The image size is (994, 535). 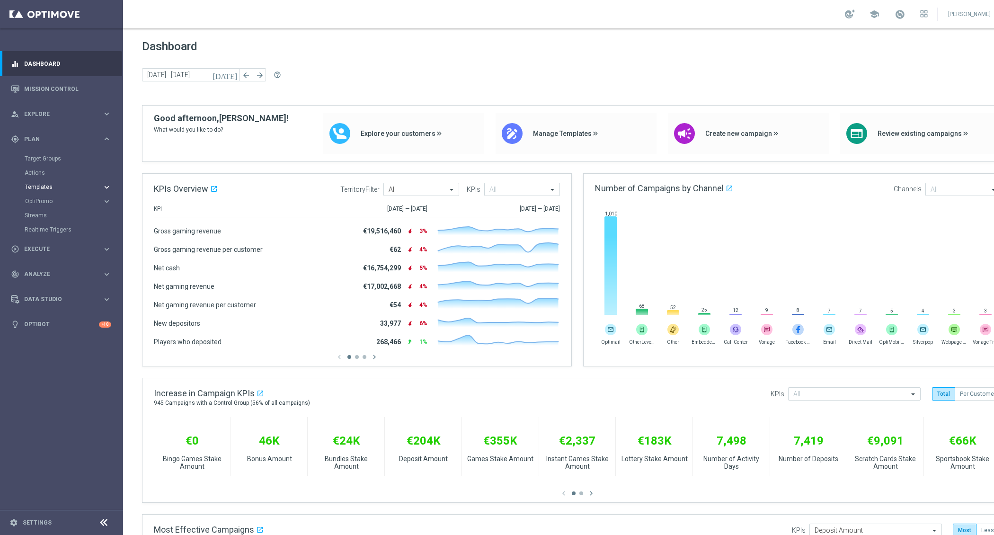 I want to click on div: Data Studio keyboard_arrow_right, so click(x=61, y=299).